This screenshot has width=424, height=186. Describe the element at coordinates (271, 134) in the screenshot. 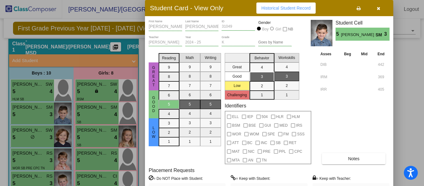

I see `span: SPE` at that location.